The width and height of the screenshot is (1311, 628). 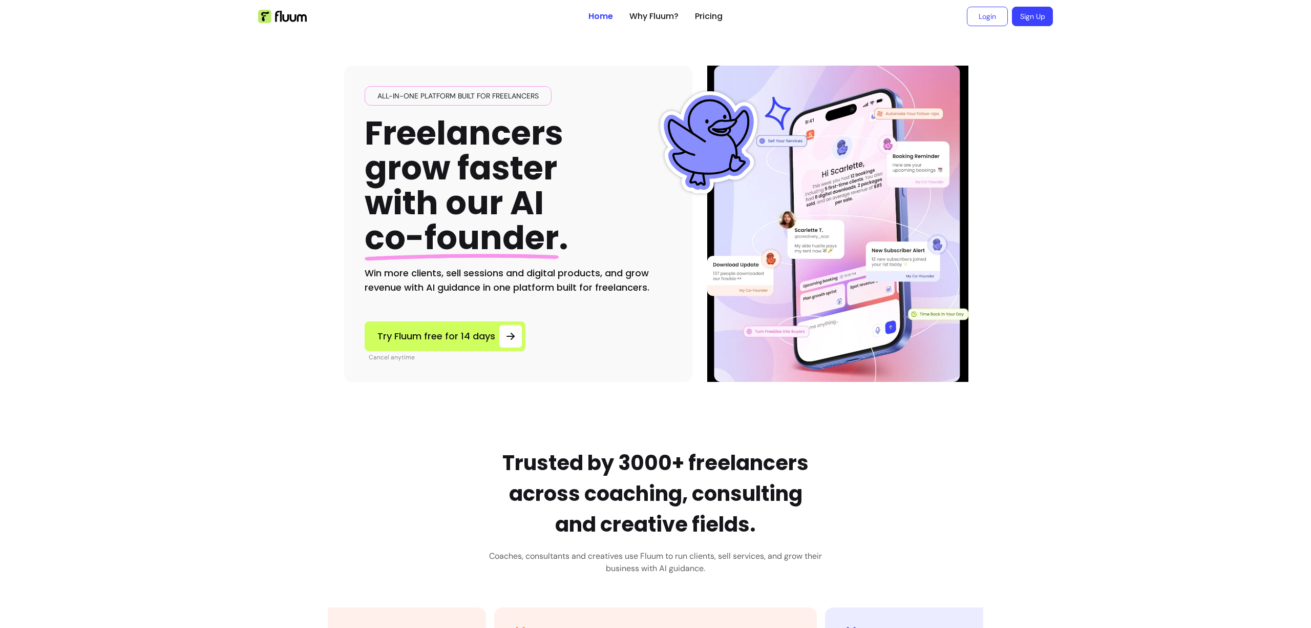 I want to click on h2: Win more clients, sell sessions and digital products, and grow revenue with AI guidance in one pl..., so click(x=518, y=280).